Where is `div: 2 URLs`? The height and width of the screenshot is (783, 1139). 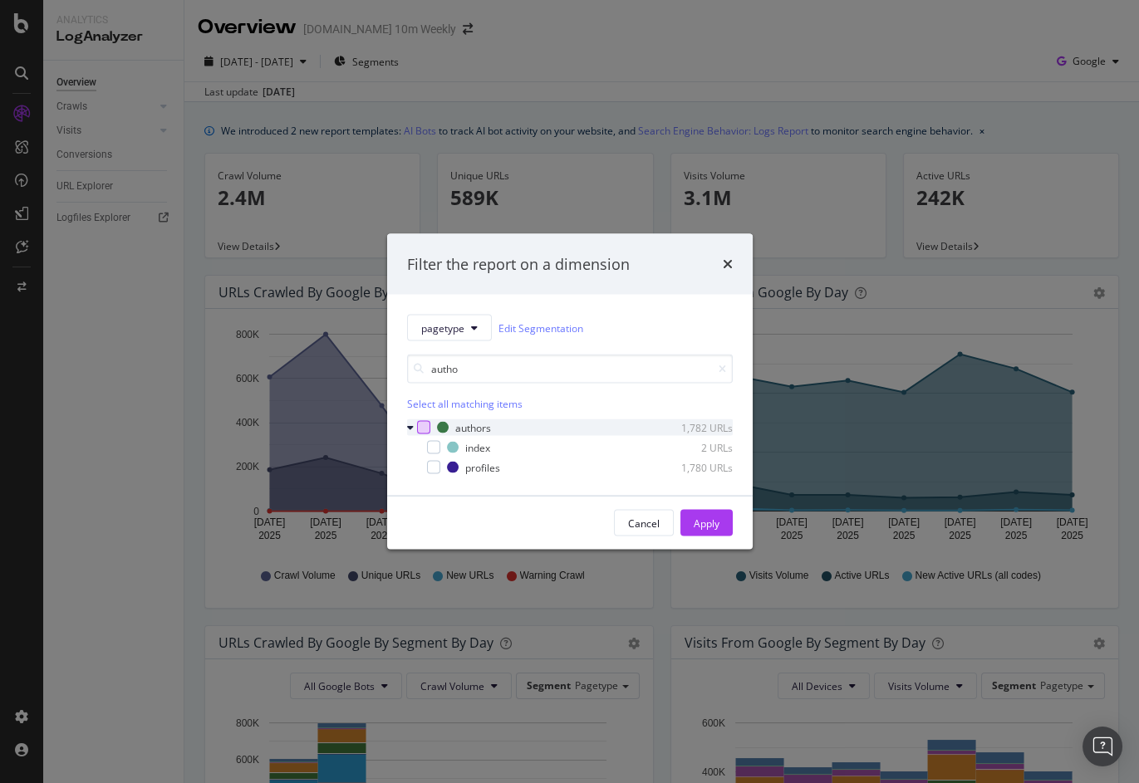 div: 2 URLs is located at coordinates (692, 447).